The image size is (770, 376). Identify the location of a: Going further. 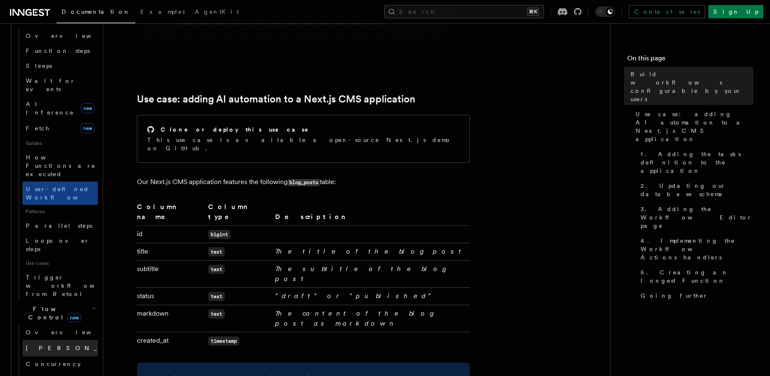
(695, 296).